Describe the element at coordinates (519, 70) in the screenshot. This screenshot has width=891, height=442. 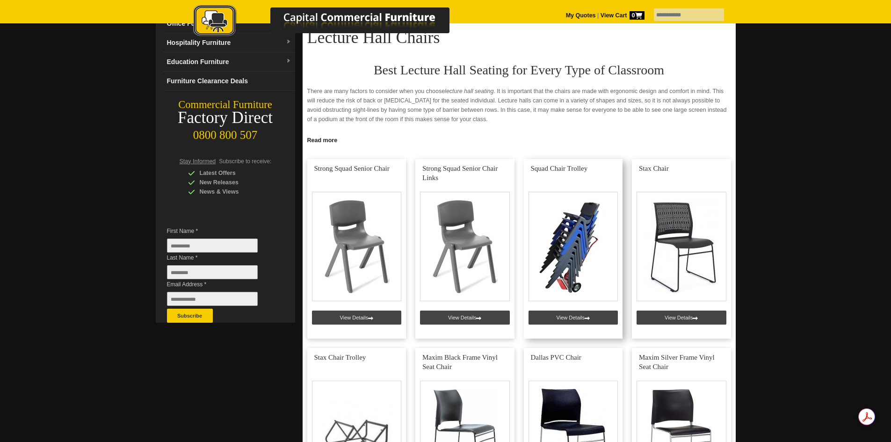
I see `h2: Best Lecture Hall Seating for Every Type of Classroom` at that location.